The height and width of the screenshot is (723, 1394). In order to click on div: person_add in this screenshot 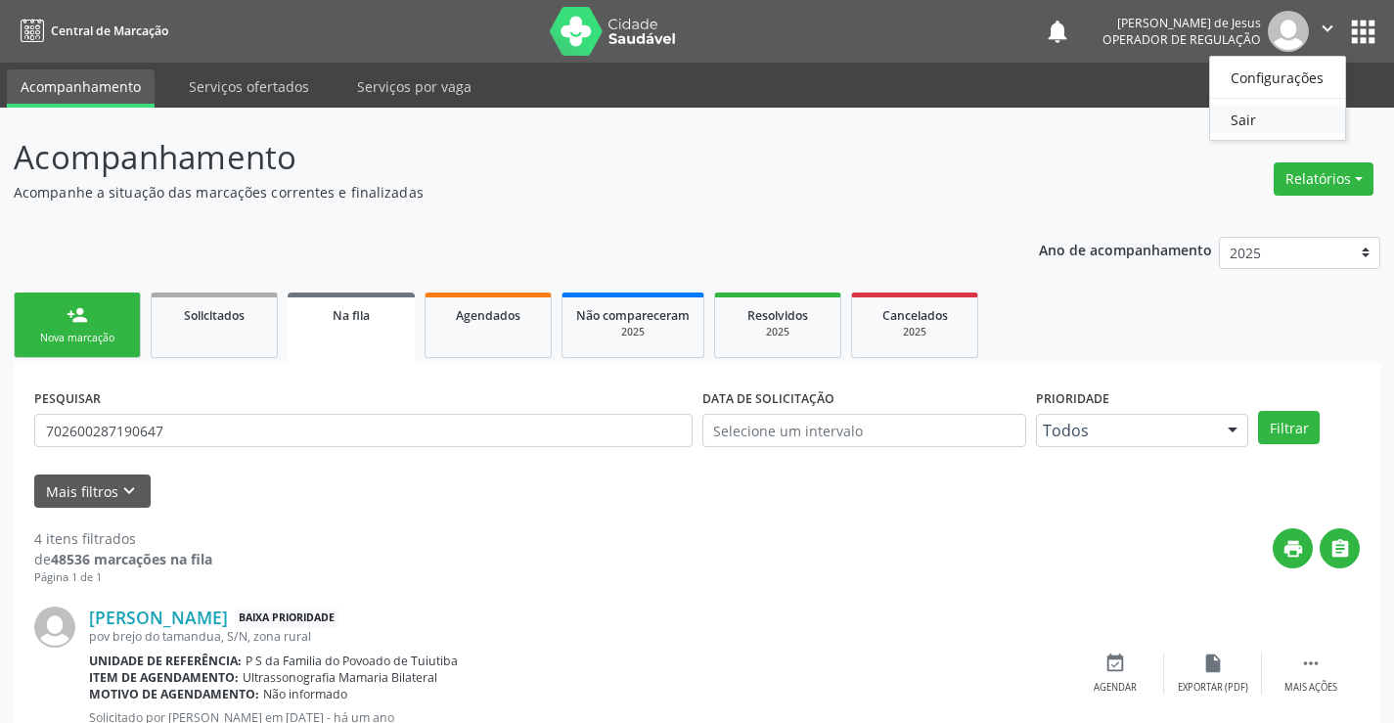, I will do `click(77, 315)`.